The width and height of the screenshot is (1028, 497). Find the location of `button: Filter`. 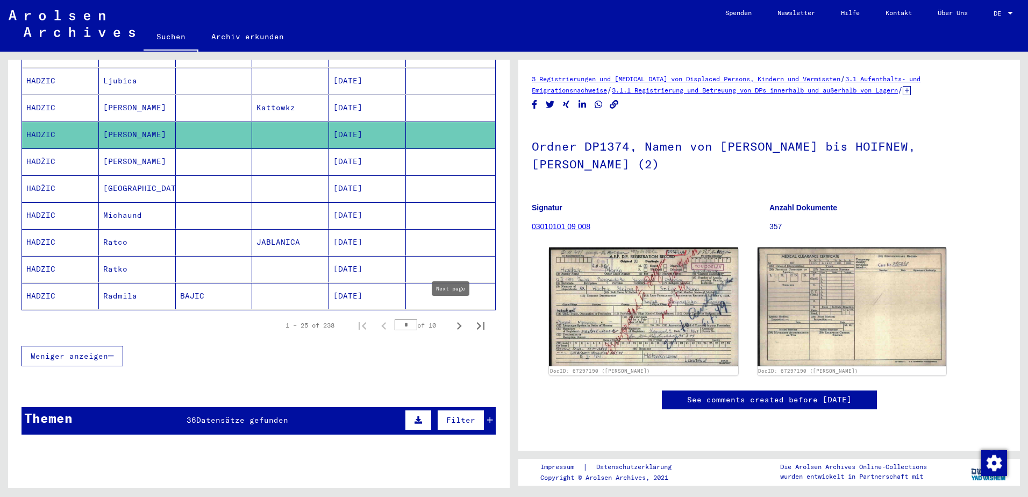

button: Filter is located at coordinates (461, 420).